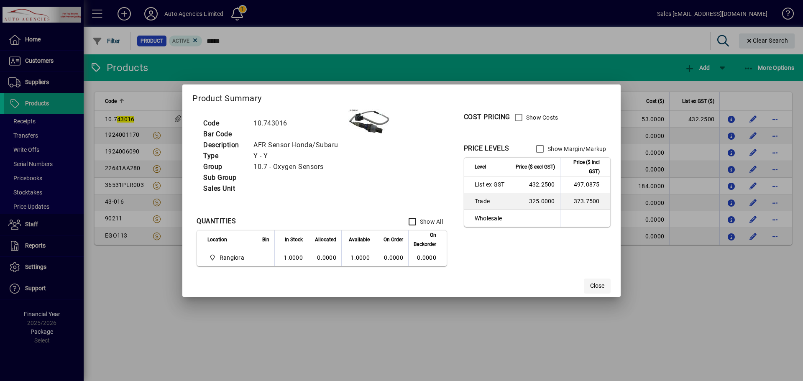 This screenshot has height=381, width=803. What do you see at coordinates (224, 189) in the screenshot?
I see `td: Sales Unit` at bounding box center [224, 189].